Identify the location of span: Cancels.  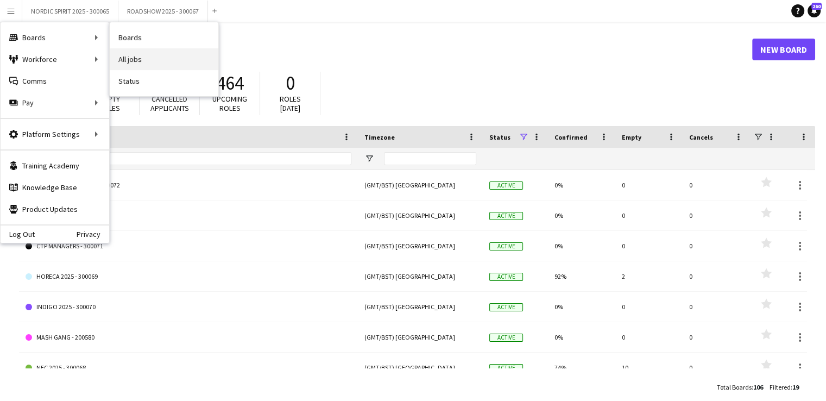
(701, 137).